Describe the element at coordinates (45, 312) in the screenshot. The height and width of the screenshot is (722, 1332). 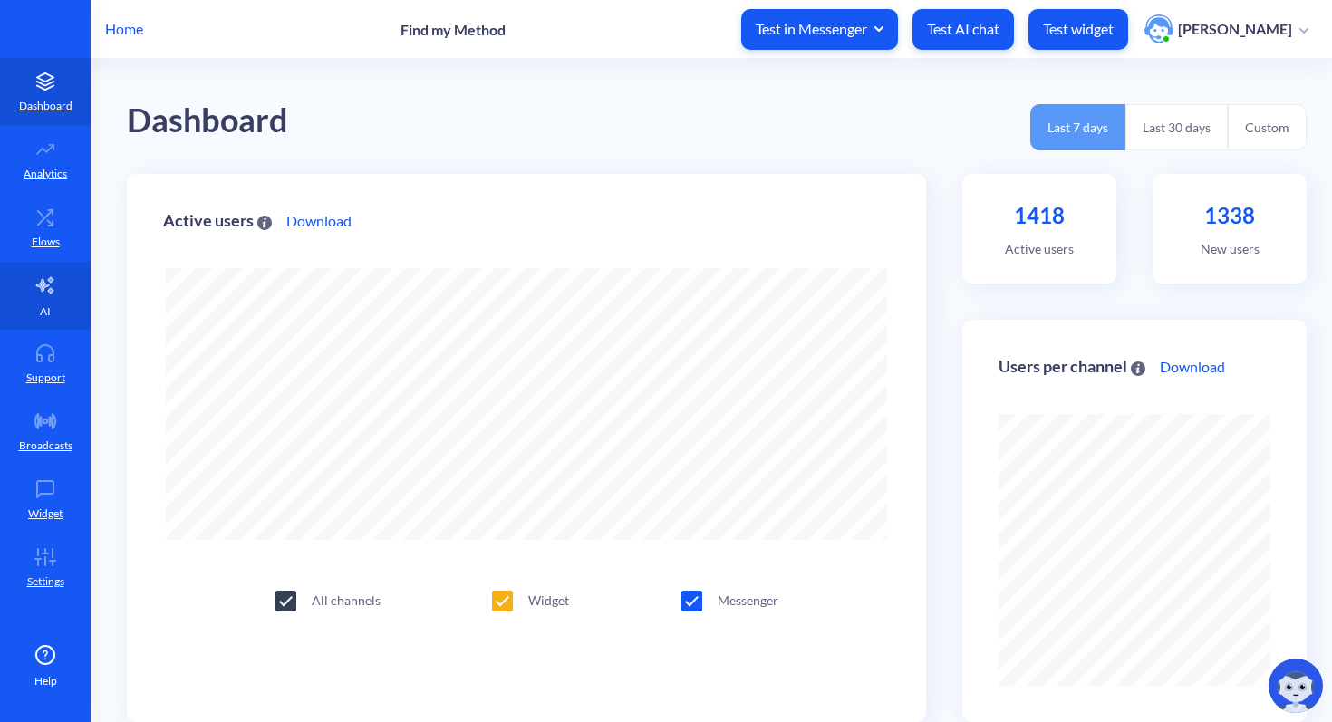
I see `p: AI` at that location.